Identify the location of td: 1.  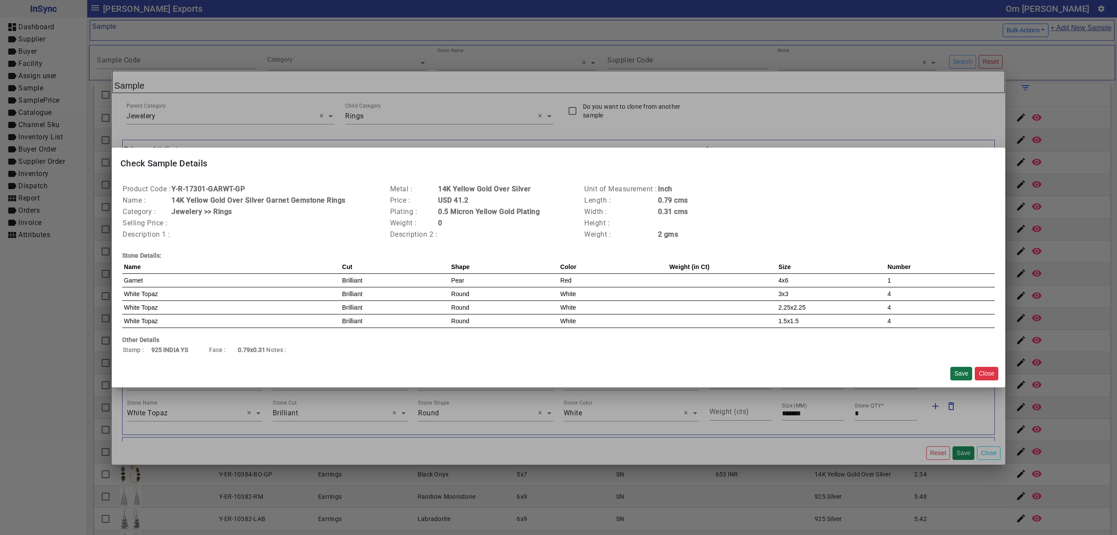
(940, 280).